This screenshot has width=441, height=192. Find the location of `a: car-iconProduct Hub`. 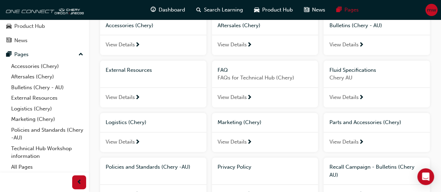

a: car-iconProduct Hub is located at coordinates (273, 10).